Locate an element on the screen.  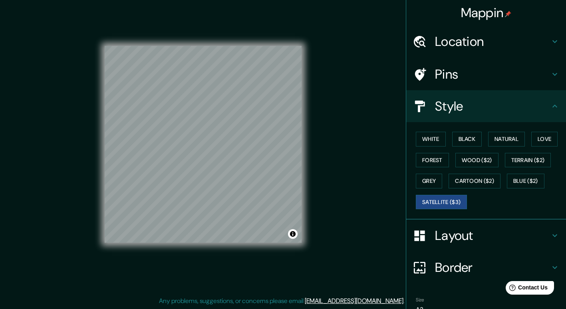
div: Style is located at coordinates (486, 106).